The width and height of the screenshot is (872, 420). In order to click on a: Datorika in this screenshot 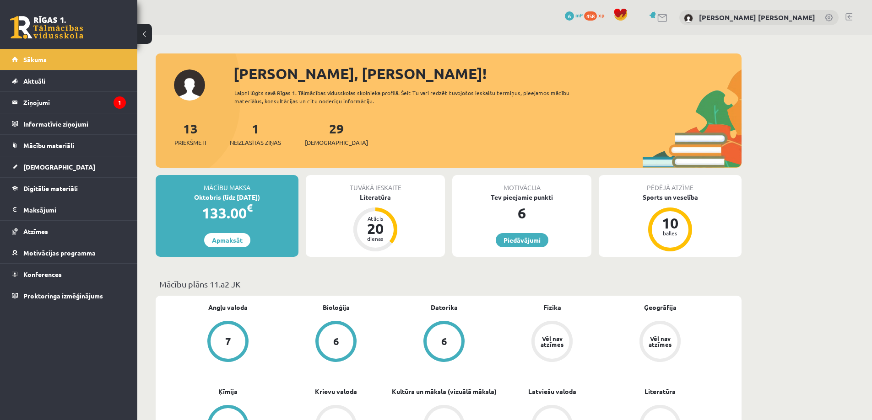, I will do `click(444, 307)`.